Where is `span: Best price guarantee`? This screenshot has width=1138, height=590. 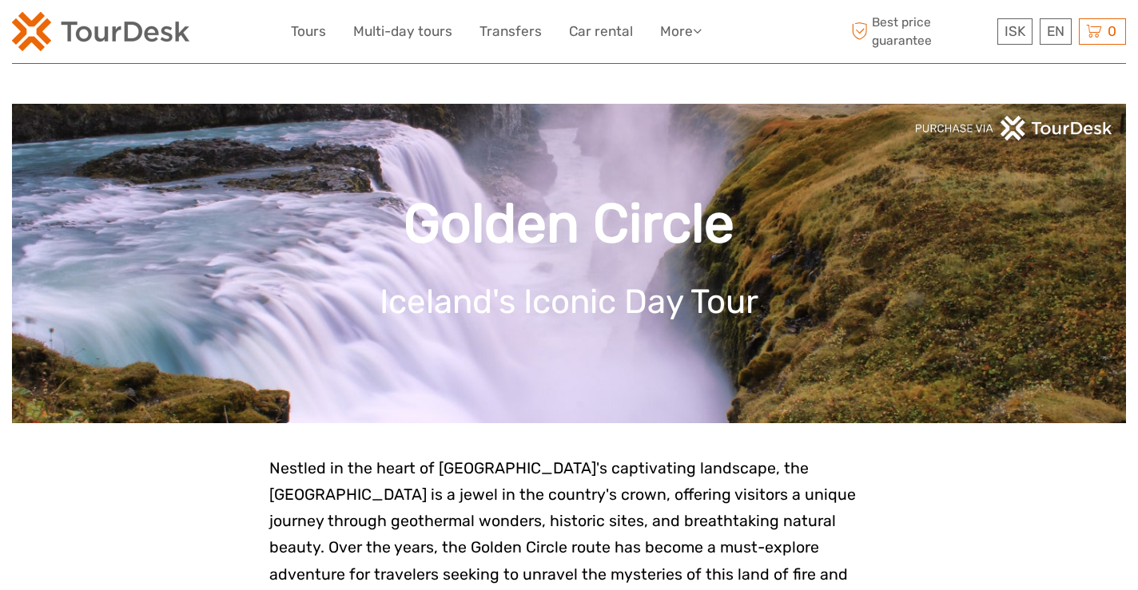
span: Best price guarantee is located at coordinates (920, 31).